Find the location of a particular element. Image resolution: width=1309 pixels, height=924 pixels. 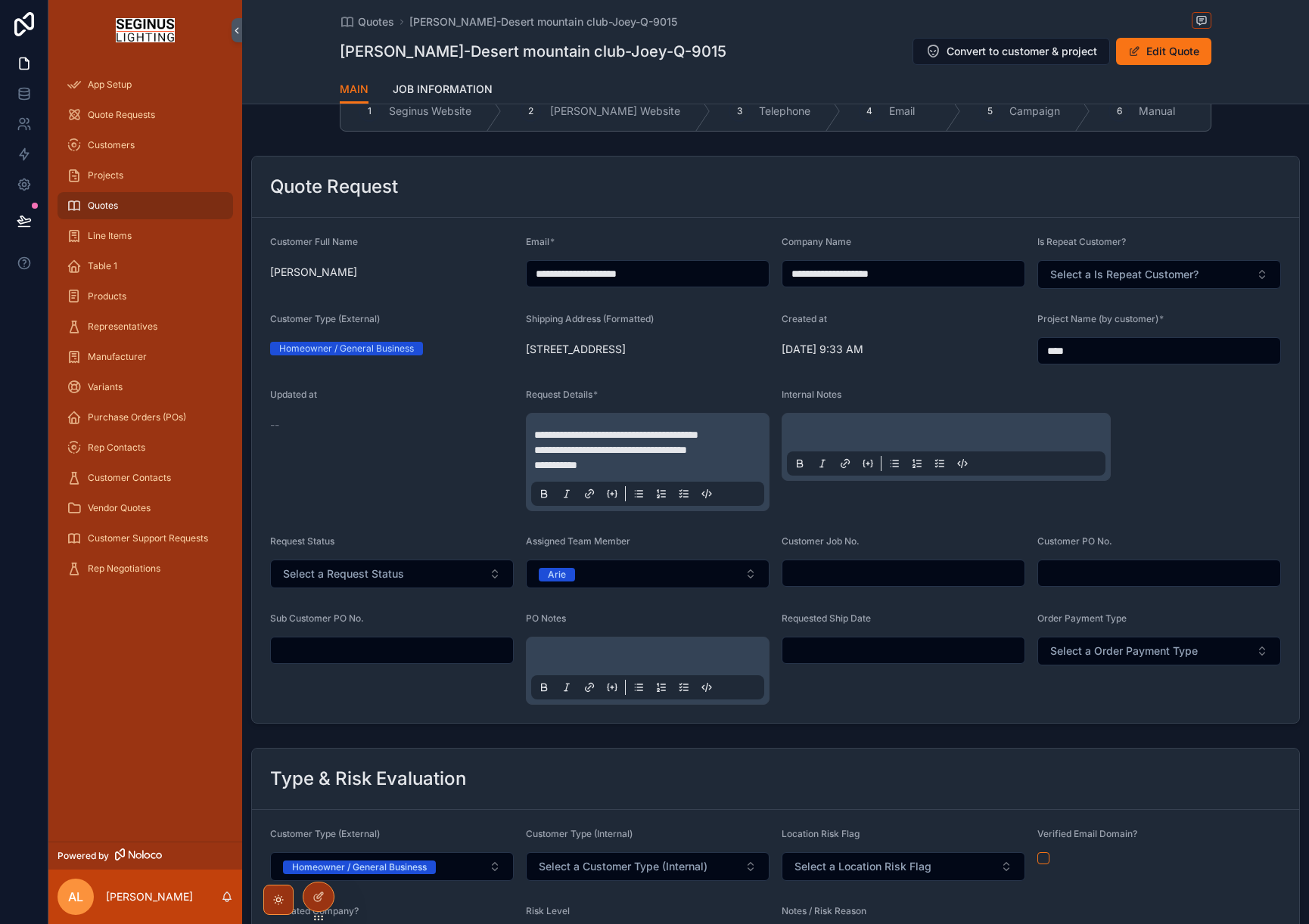

span: Request Details is located at coordinates (560, 394).